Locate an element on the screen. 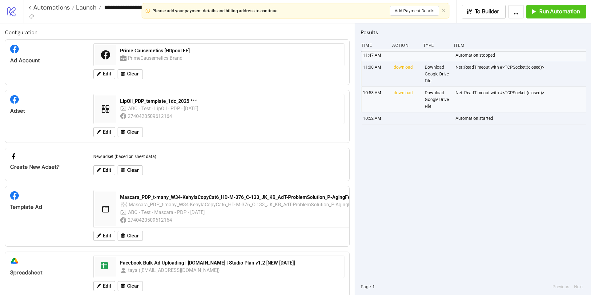 The width and height of the screenshot is (591, 295). div: Prime Causemetics [Httpool EE] is located at coordinates (230, 51).